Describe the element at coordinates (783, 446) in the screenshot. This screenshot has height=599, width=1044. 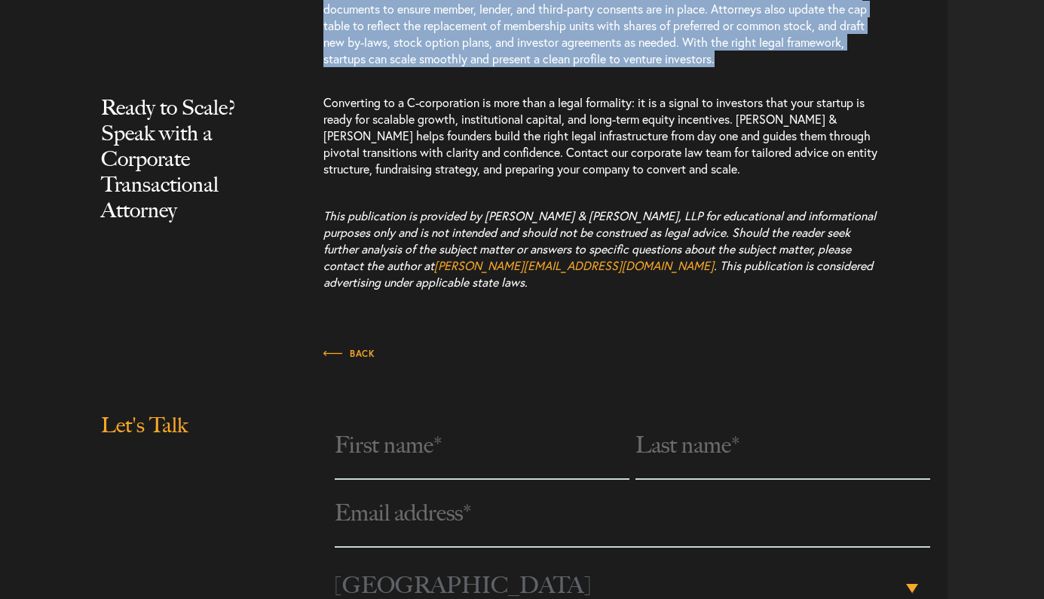
I see `input: Last name*` at that location.